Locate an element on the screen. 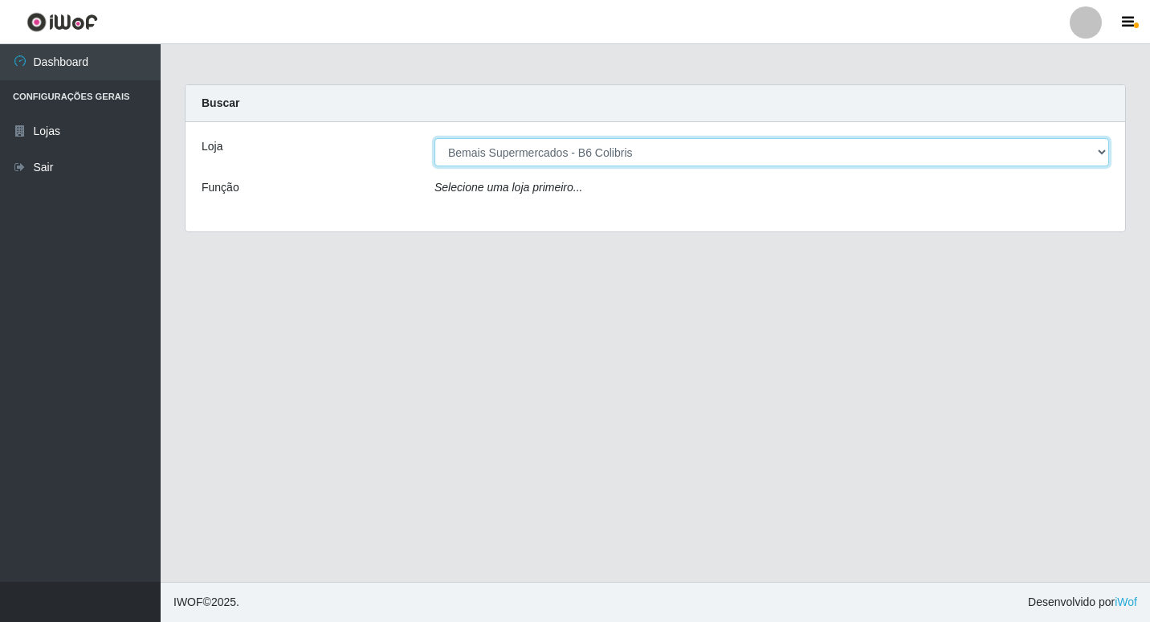 The width and height of the screenshot is (1150, 622). img: CoreUI Logo is located at coordinates (62, 22).